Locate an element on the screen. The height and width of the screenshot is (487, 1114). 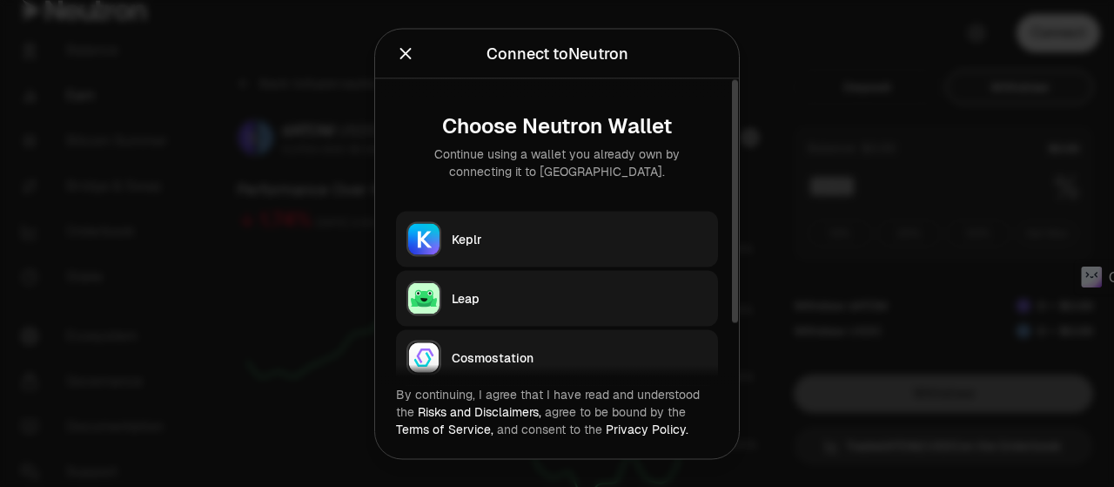
div: By continuing, I agree that I have read and understood the agree to be bound by the and consent t... is located at coordinates (557, 411).